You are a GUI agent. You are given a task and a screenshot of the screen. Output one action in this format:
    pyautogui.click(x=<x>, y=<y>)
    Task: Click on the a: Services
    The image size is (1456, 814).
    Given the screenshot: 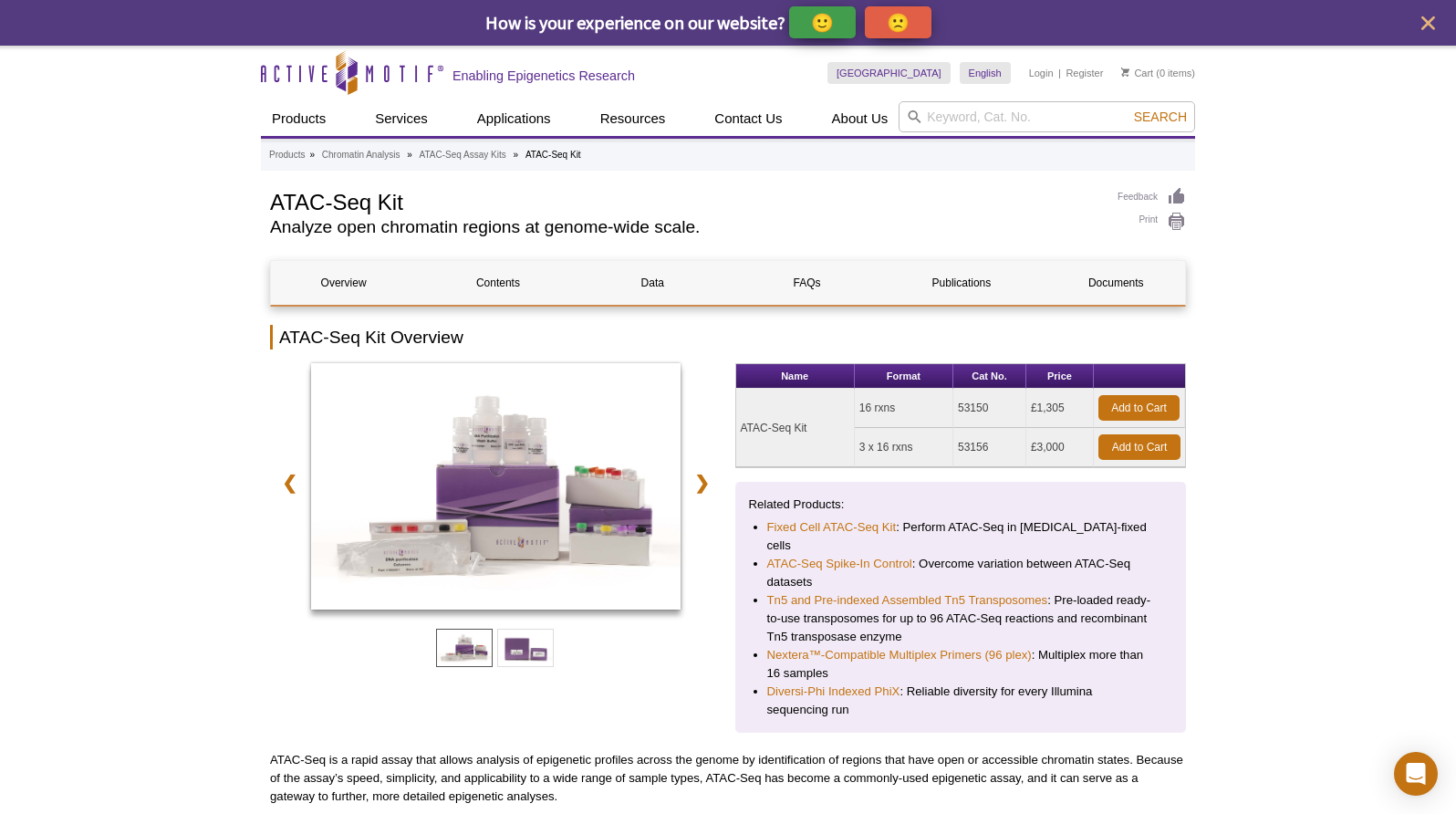 What is the action you would take?
    pyautogui.click(x=402, y=119)
    